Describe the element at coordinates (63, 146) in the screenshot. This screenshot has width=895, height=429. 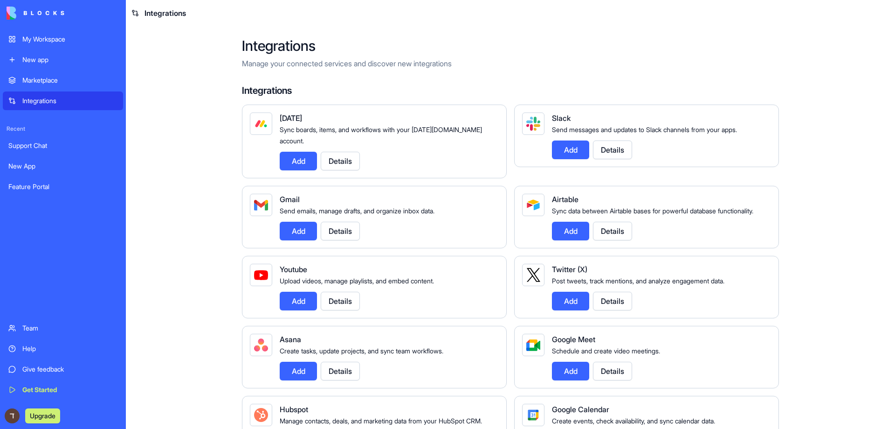
I see `div: Support Chat` at that location.